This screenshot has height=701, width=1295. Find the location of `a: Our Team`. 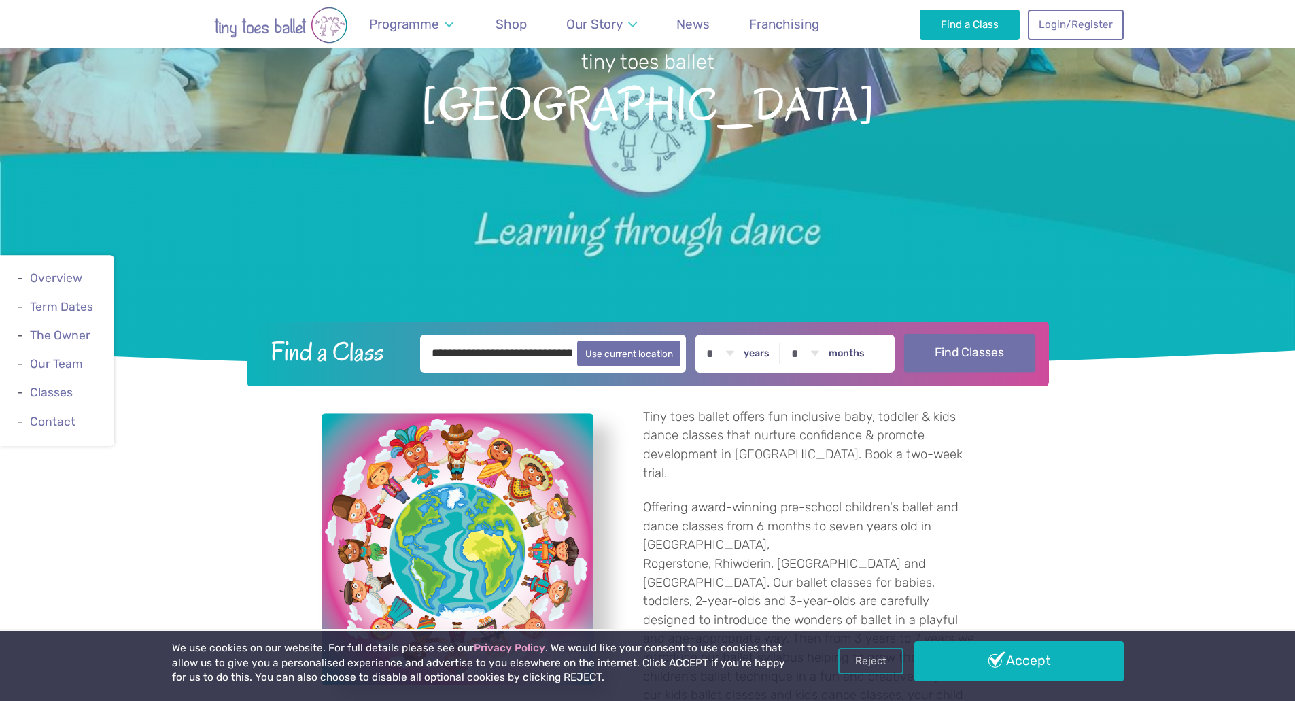

a: Our Team is located at coordinates (56, 364).